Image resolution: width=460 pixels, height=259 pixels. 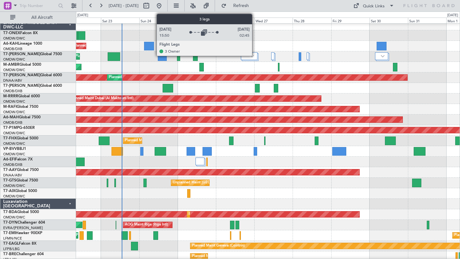 I want to click on a: A6-EFIFalcon 7X, so click(x=18, y=160).